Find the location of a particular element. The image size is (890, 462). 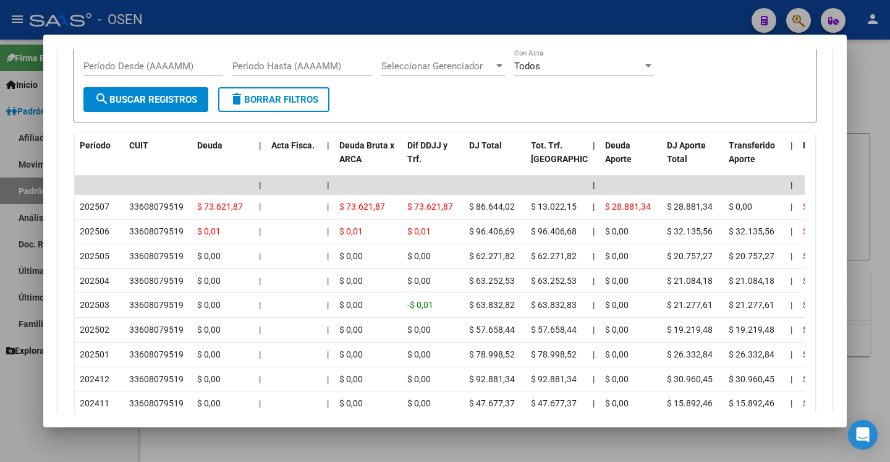

span: Transferido Aporte is located at coordinates (752, 152).